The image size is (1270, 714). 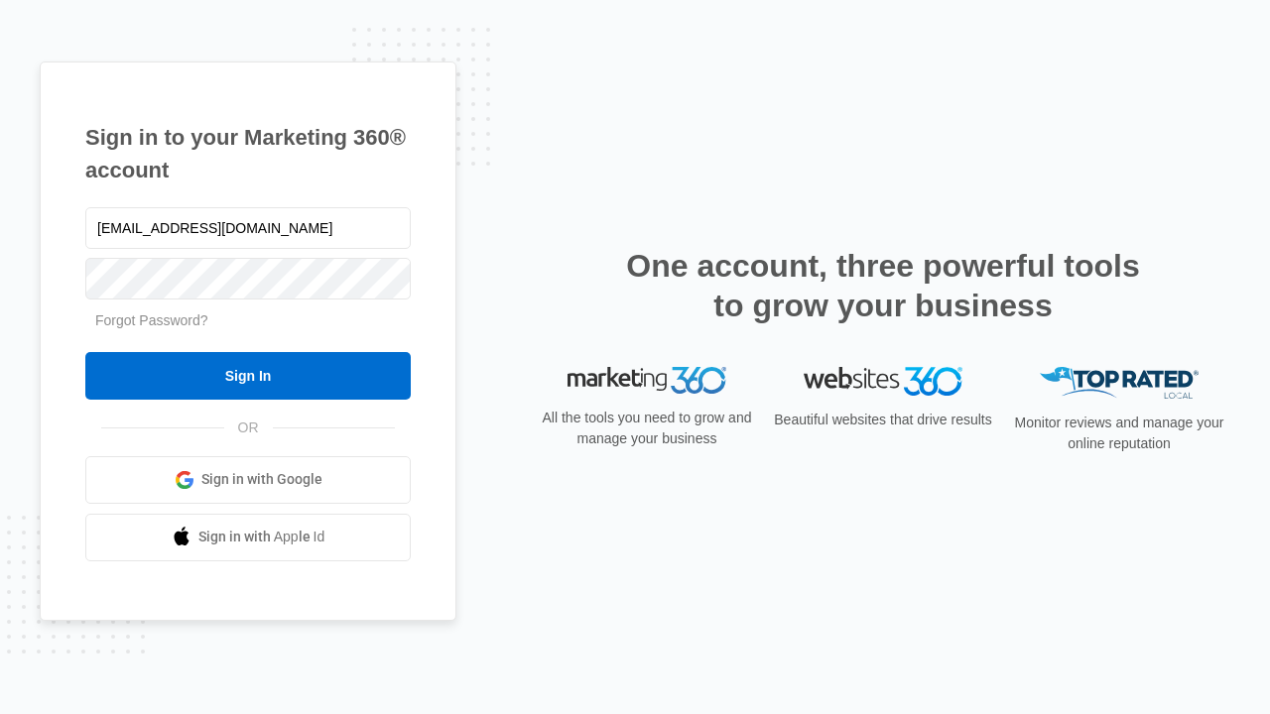 What do you see at coordinates (248, 376) in the screenshot?
I see `input: Sign In` at bounding box center [248, 376].